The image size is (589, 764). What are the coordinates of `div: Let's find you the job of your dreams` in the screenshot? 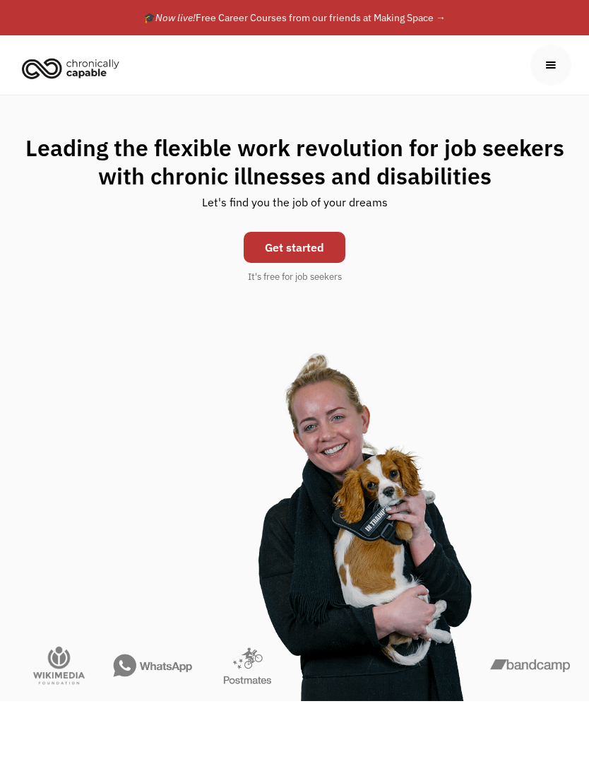 It's located at (295, 207).